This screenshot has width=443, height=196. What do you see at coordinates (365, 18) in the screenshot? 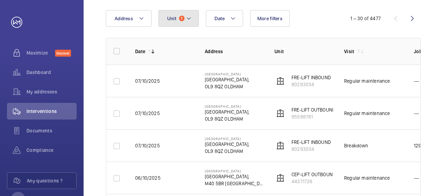
I see `div: 1 – 30 of 4477` at bounding box center [365, 18].